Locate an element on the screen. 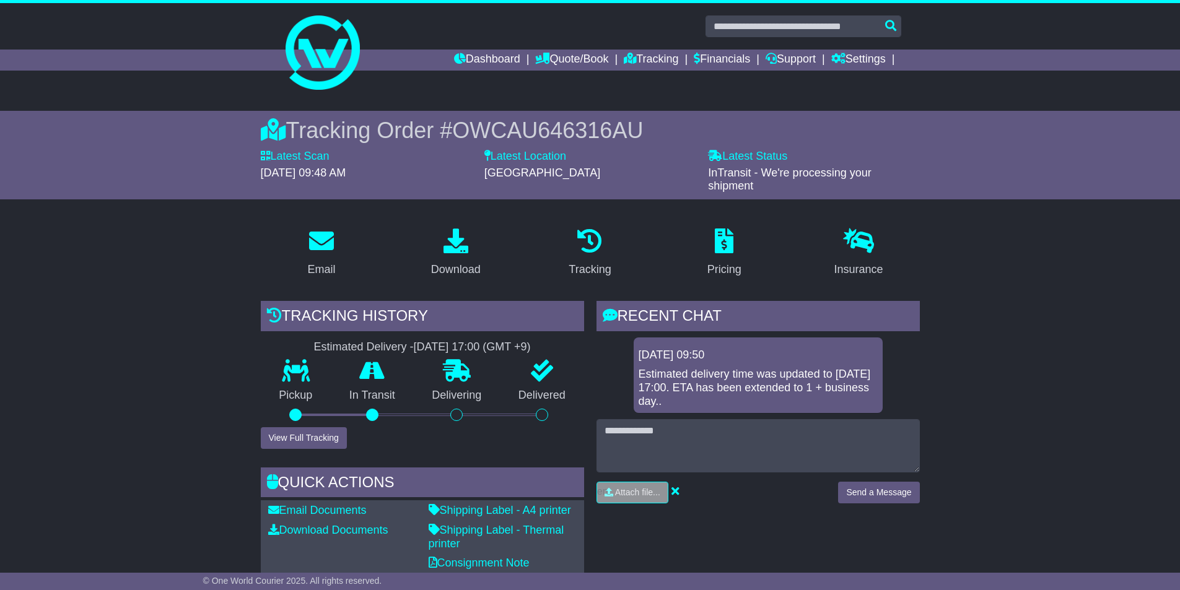 Image resolution: width=1180 pixels, height=590 pixels. div: Tracking is located at coordinates (590, 269).